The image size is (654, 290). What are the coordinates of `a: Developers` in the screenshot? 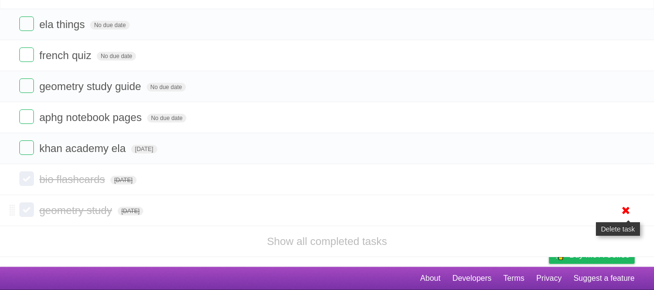 It's located at (472, 278).